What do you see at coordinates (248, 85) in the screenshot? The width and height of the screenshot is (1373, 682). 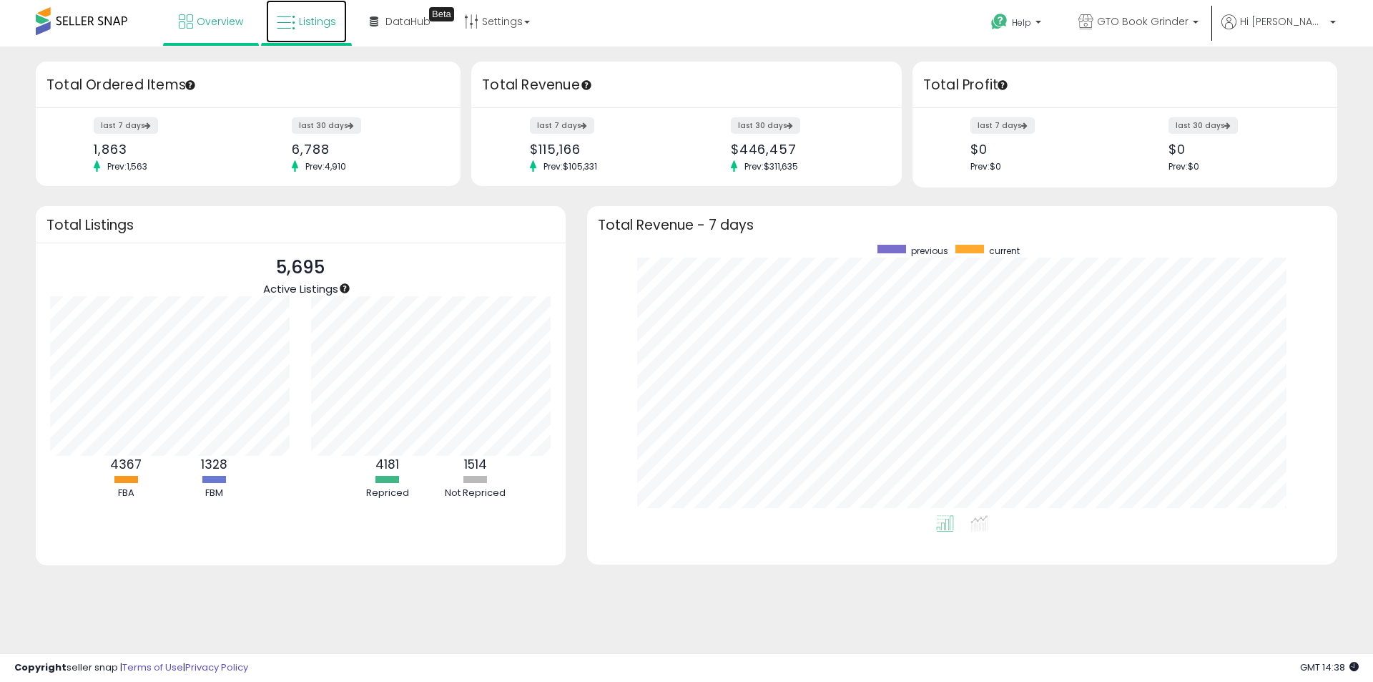 I see `h3: Total Ordered Items` at bounding box center [248, 85].